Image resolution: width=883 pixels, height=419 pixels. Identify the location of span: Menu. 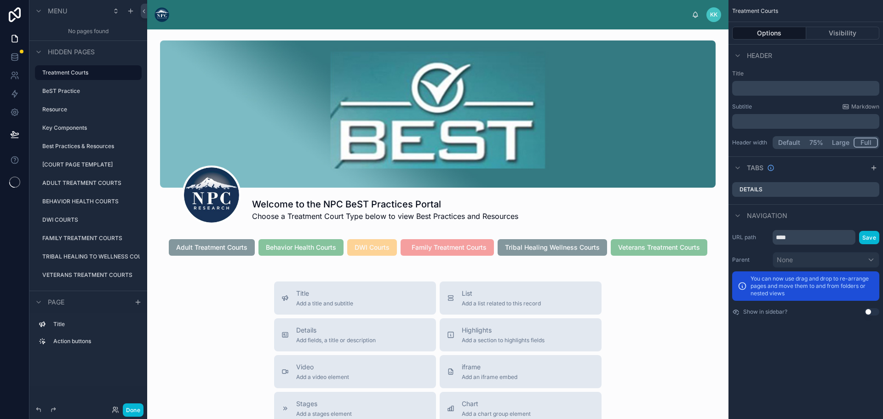
(58, 11).